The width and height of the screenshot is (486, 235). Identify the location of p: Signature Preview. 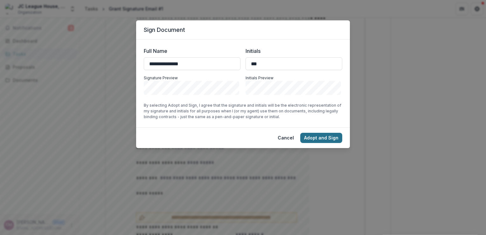
(192, 78).